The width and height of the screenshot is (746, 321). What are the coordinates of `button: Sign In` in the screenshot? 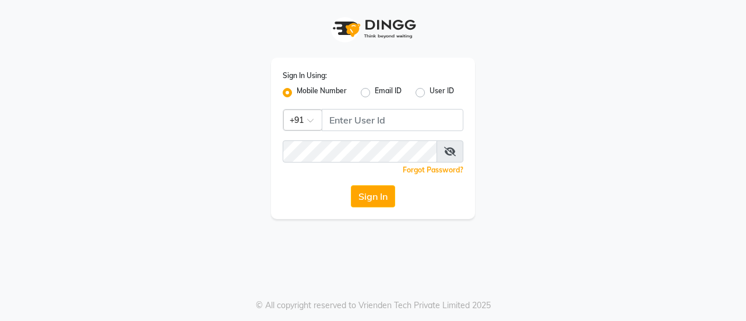 It's located at (373, 196).